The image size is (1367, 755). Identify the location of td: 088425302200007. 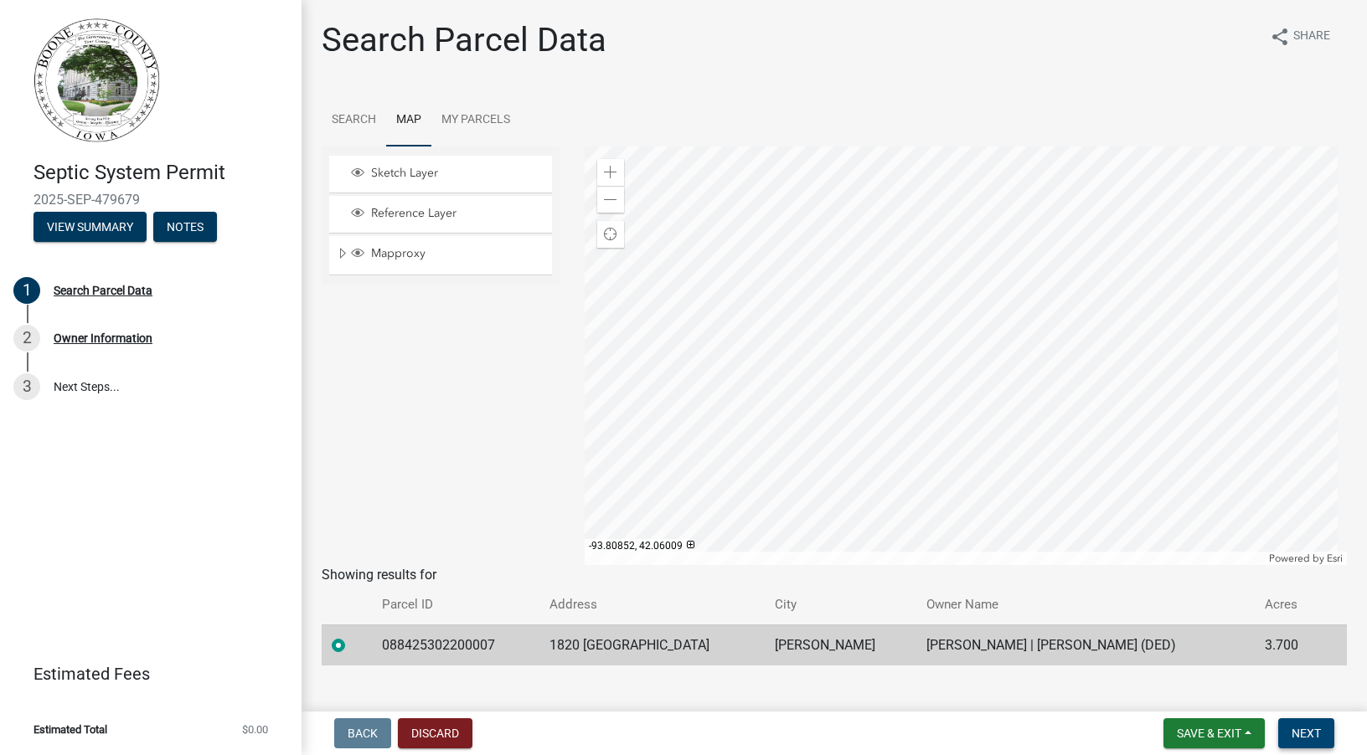
(455, 645).